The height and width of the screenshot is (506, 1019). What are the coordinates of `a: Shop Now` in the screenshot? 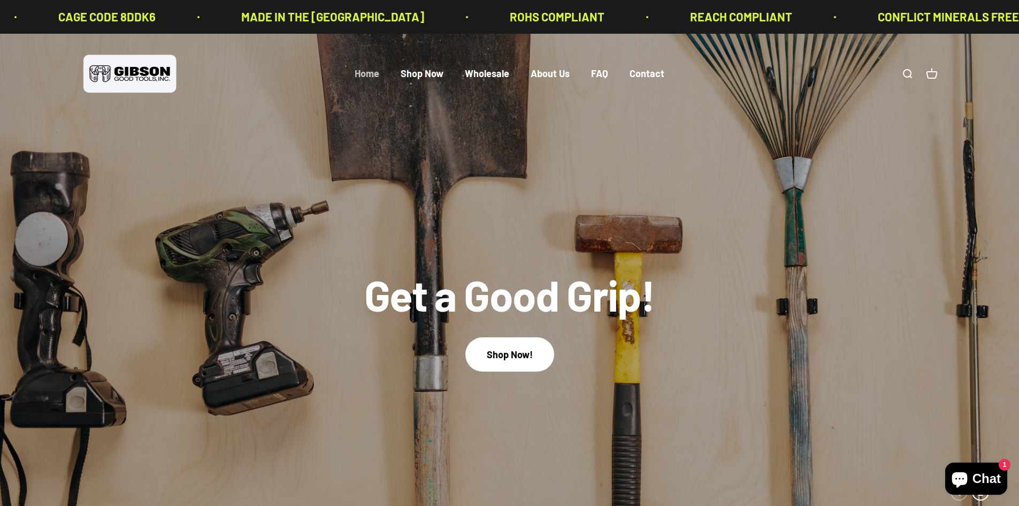 It's located at (422, 74).